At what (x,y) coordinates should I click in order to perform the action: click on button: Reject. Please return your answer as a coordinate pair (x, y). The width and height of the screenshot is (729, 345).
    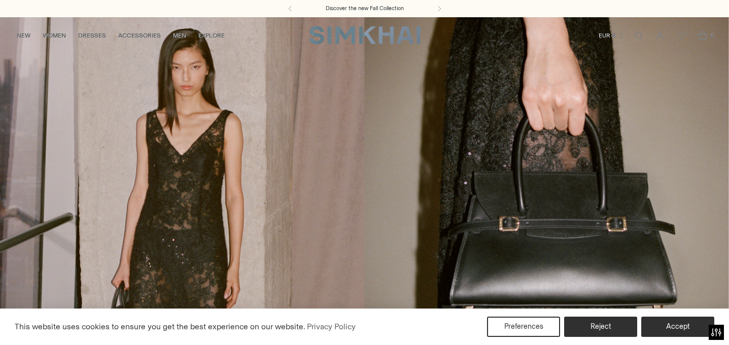
    Looking at the image, I should click on (601, 327).